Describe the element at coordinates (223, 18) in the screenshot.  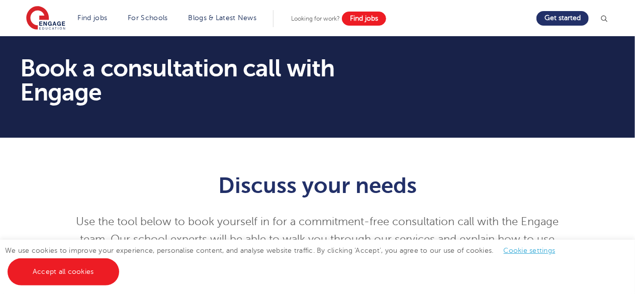
I see `a: Blogs & Latest News` at that location.